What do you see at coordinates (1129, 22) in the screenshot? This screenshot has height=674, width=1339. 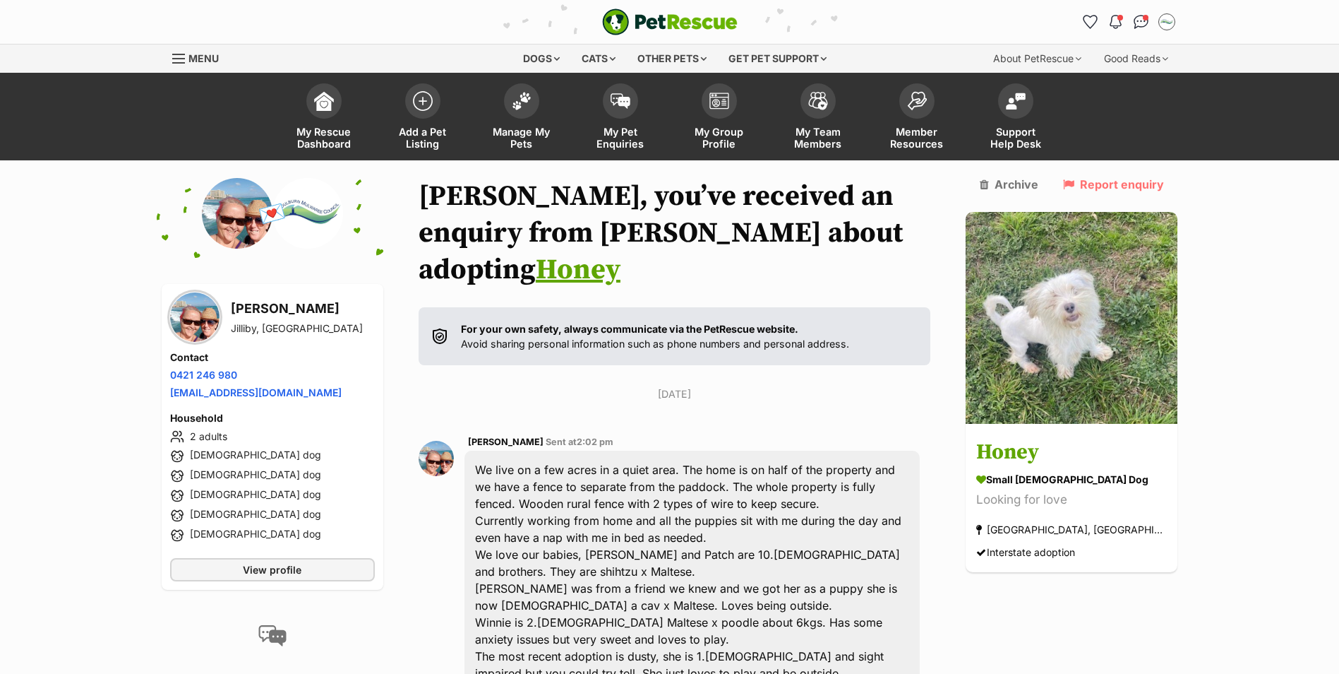 I see `ul: Account quick links` at bounding box center [1129, 22].